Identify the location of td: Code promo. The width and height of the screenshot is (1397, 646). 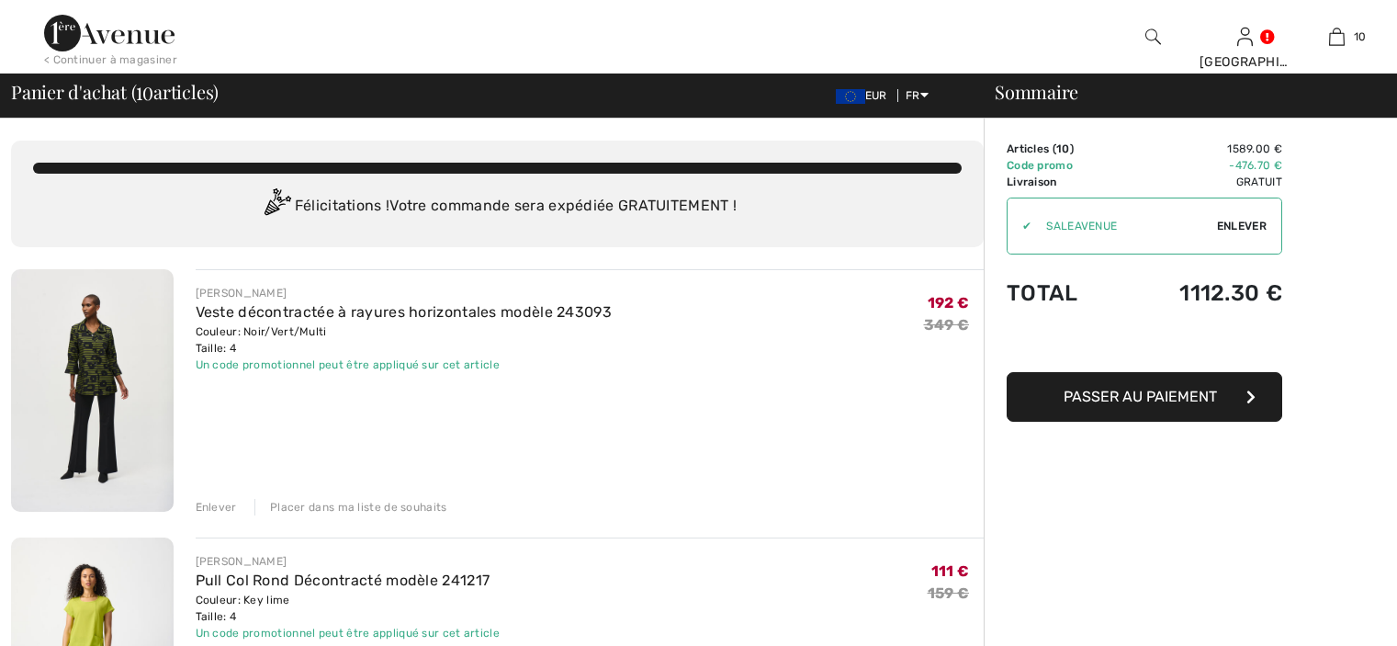
(1063, 165).